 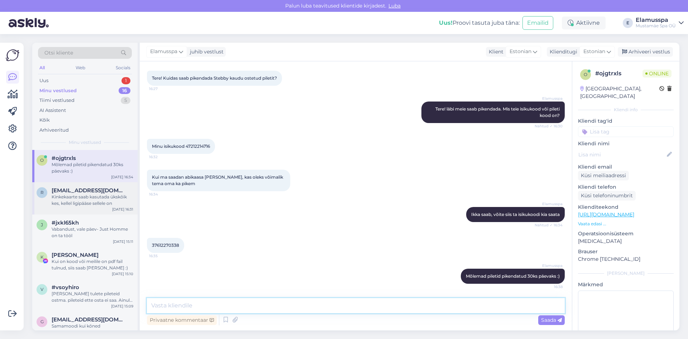 What do you see at coordinates (626, 167) in the screenshot?
I see `p: Kliendi email` at bounding box center [626, 167].